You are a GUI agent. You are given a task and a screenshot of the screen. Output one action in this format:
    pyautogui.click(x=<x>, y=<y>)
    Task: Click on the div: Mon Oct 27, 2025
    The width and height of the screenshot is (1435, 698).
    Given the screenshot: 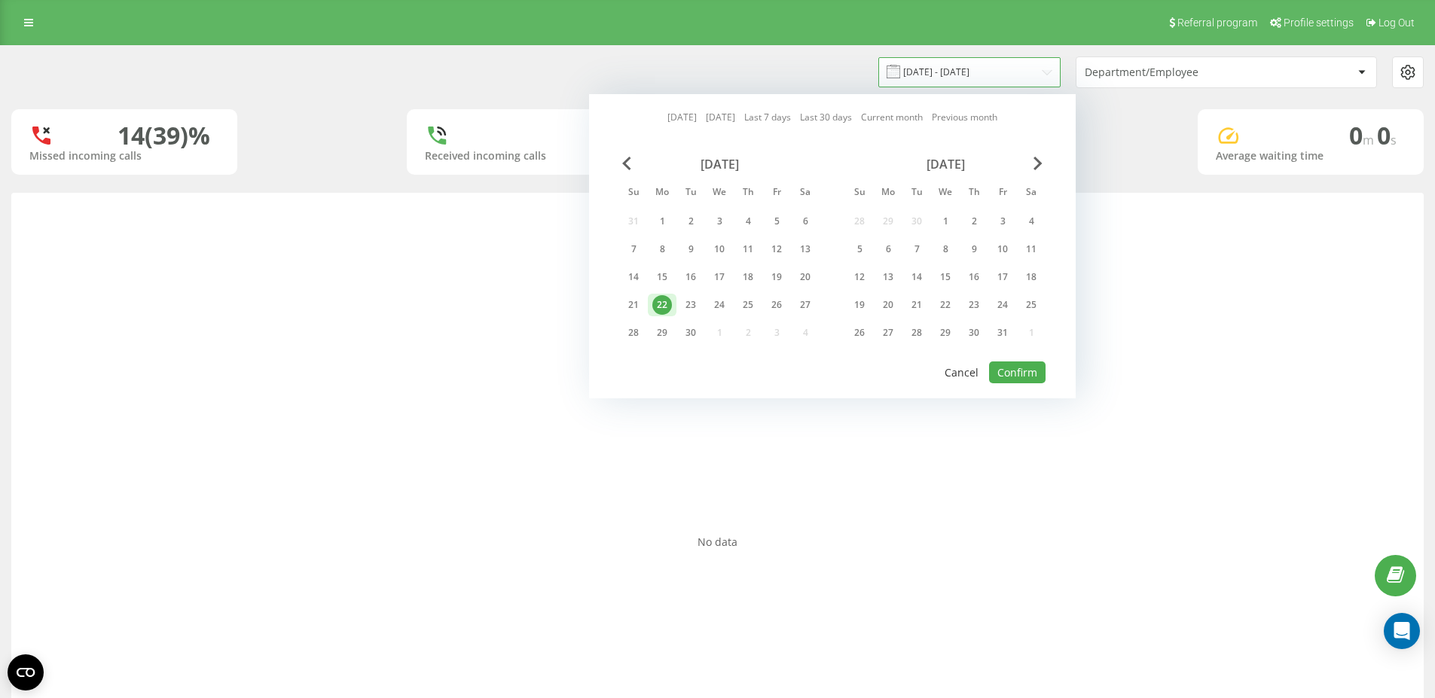 What is the action you would take?
    pyautogui.click(x=888, y=333)
    